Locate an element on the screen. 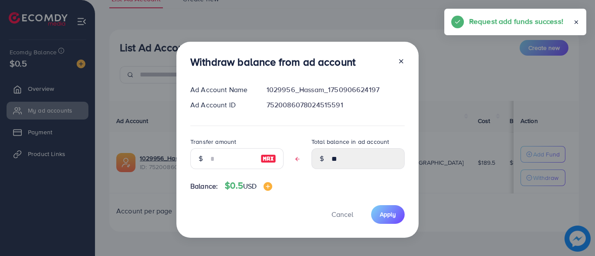  div: Ad Account Name is located at coordinates (221, 90).